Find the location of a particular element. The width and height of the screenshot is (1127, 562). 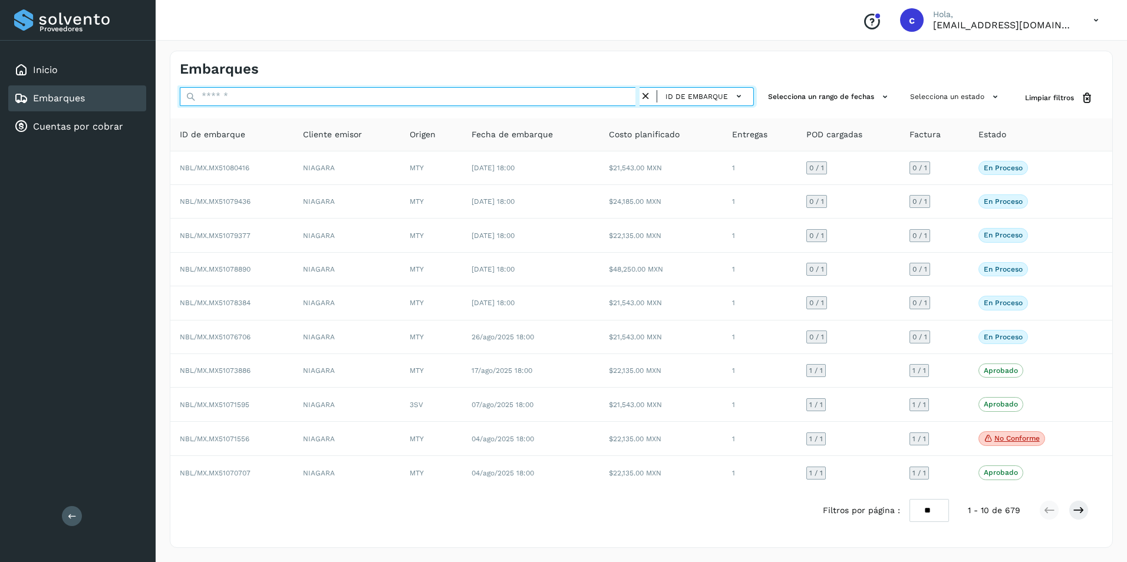

span: Limpiar filtros is located at coordinates (1049, 98).